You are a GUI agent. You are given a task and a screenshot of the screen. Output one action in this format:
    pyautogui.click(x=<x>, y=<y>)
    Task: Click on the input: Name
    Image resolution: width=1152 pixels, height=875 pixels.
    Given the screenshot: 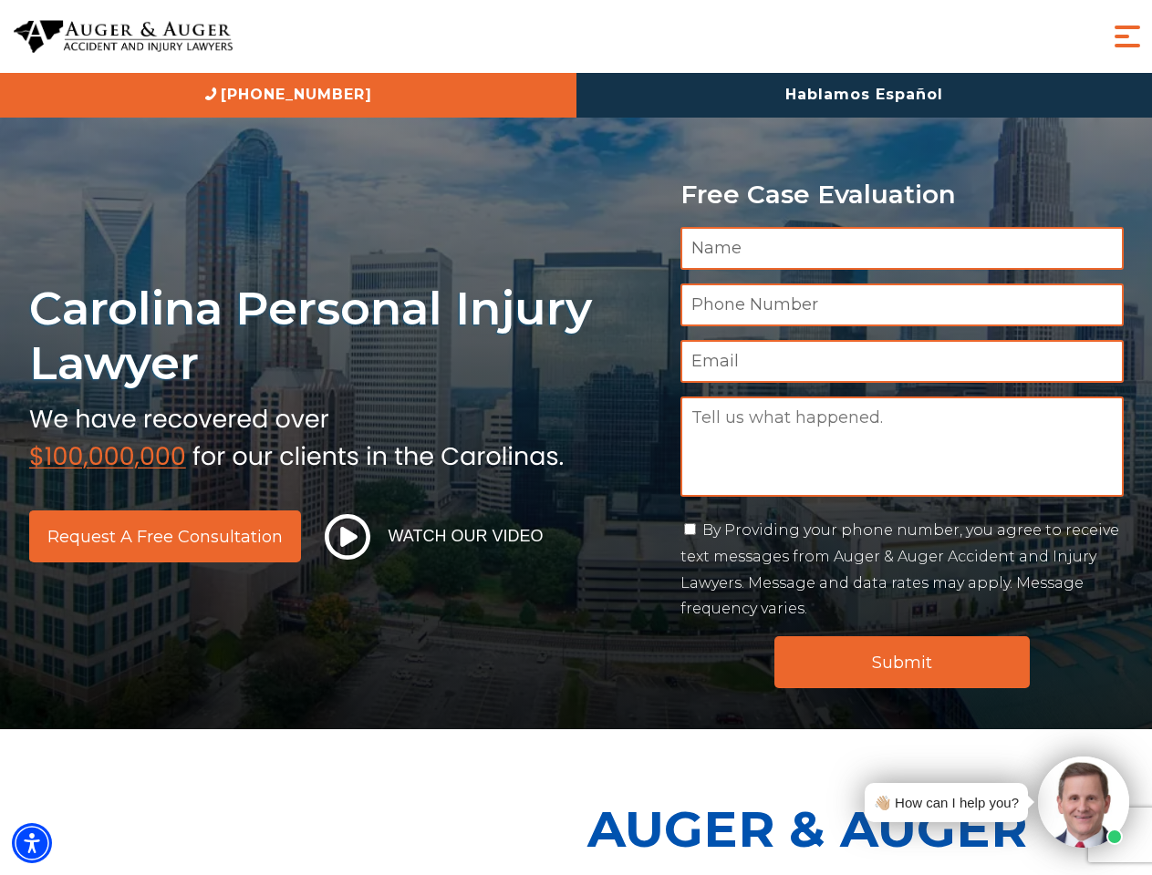 What is the action you would take?
    pyautogui.click(x=902, y=248)
    